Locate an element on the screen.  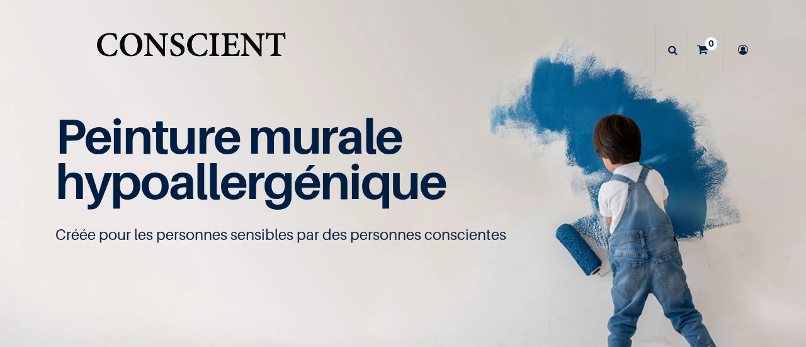
span: Peinture murale is located at coordinates (228, 135).